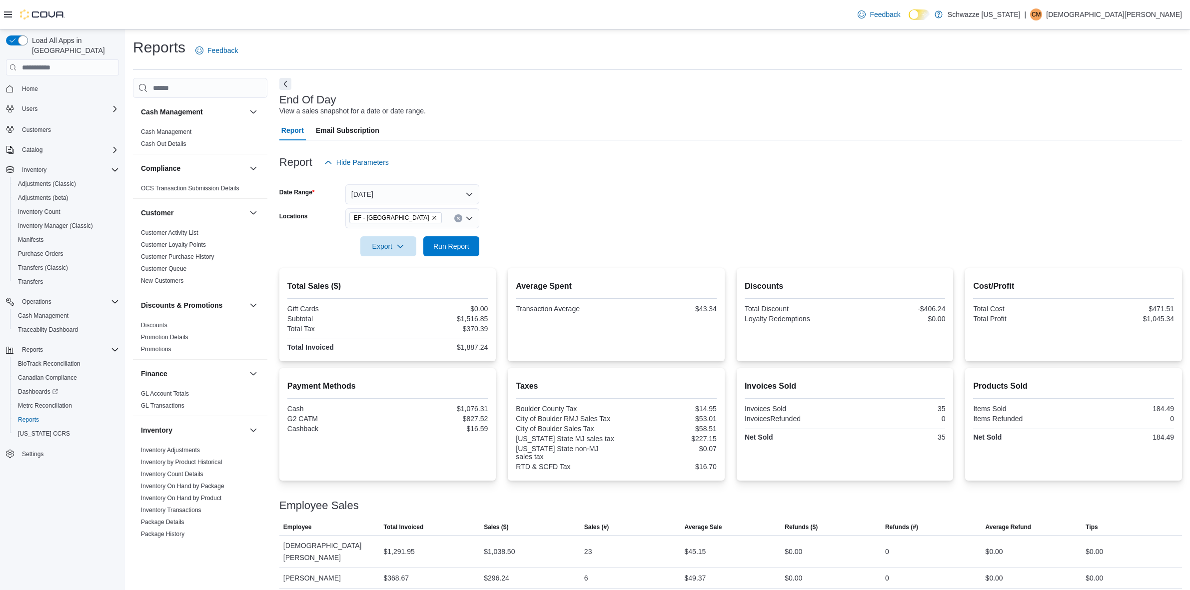 The image size is (1190, 590). Describe the element at coordinates (565, 467) in the screenshot. I see `div: RTD & SCFD Tax` at that location.